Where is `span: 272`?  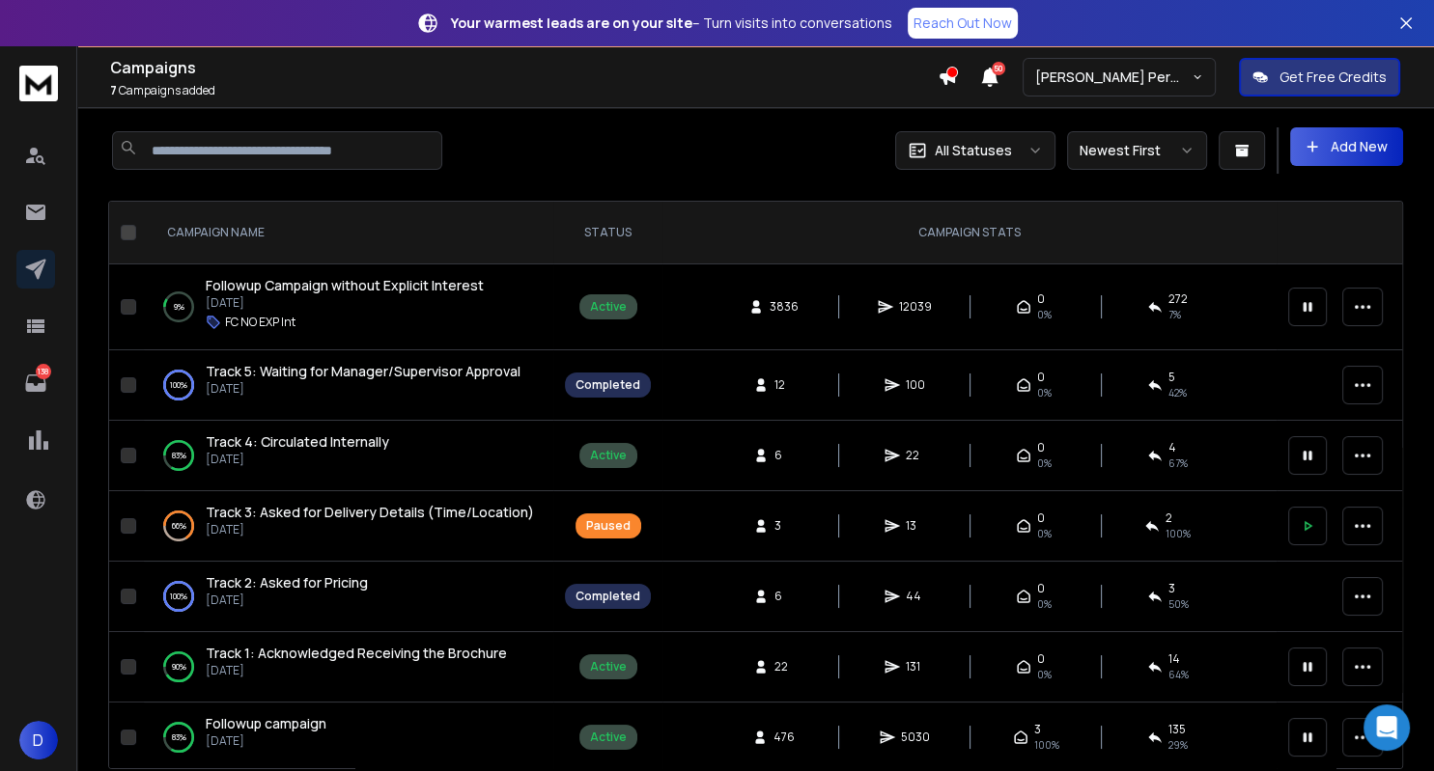
span: 272 is located at coordinates (1178, 299).